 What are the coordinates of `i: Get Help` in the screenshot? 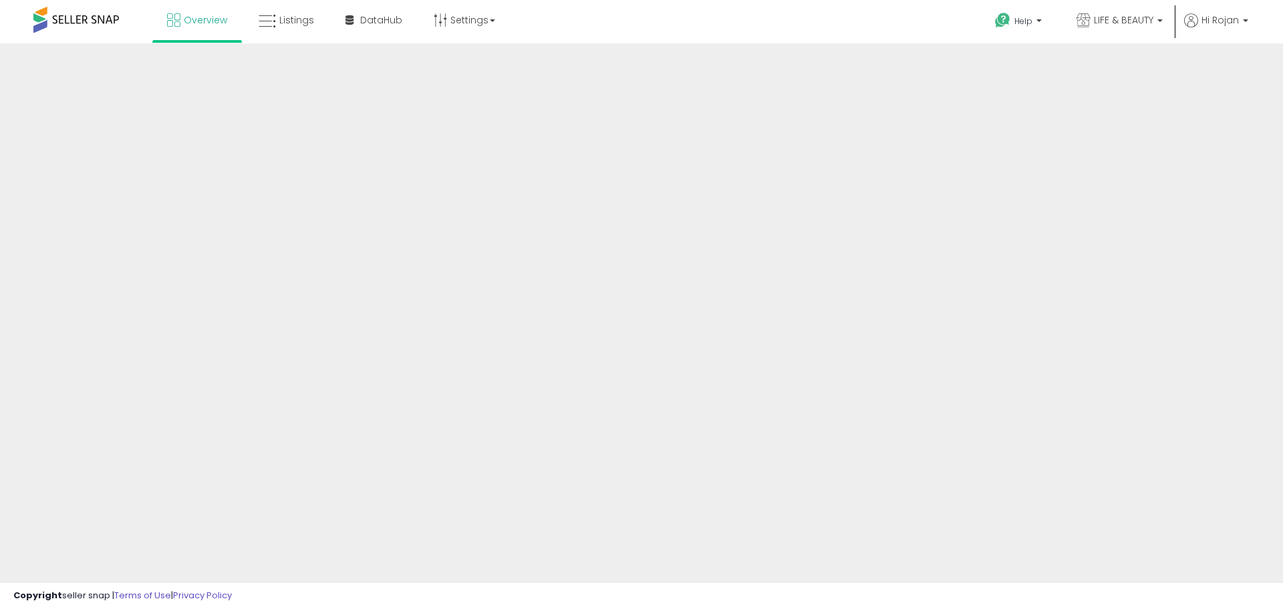 It's located at (1002, 20).